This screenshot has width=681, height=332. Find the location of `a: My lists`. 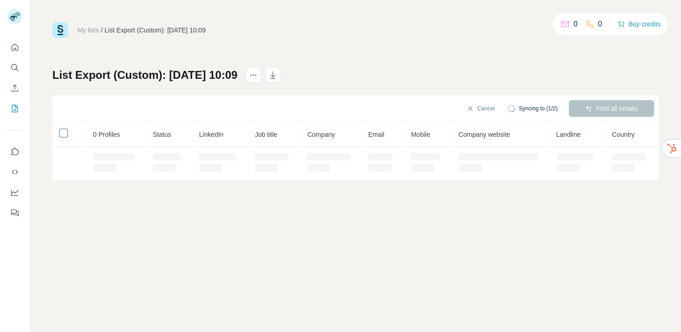

a: My lists is located at coordinates (88, 30).